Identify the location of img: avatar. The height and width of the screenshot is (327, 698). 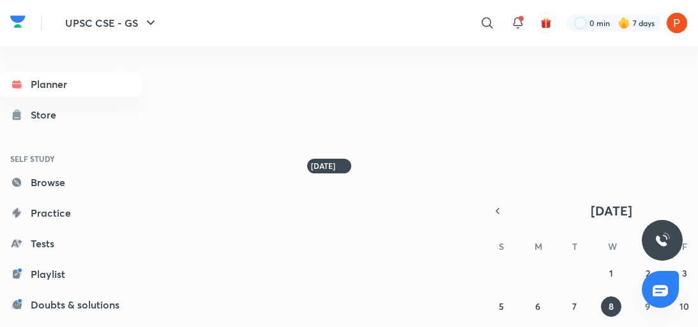
(546, 23).